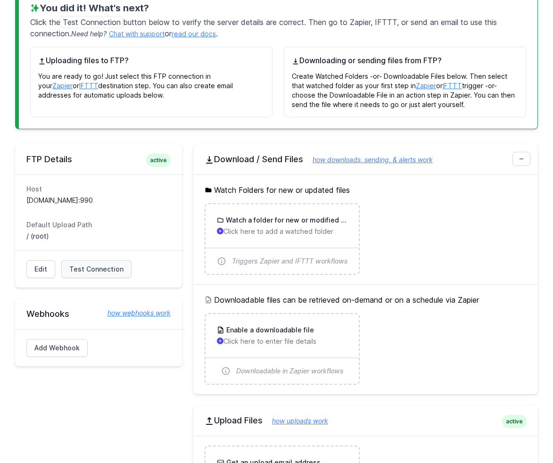 The width and height of the screenshot is (553, 463). Describe the element at coordinates (295, 421) in the screenshot. I see `a: how uploads work` at that location.